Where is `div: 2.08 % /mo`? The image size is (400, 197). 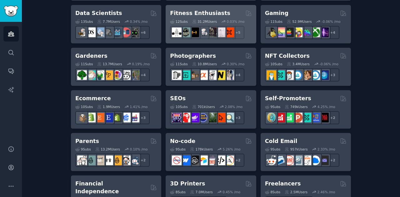 div: 2.08 % /mo is located at coordinates (233, 107).